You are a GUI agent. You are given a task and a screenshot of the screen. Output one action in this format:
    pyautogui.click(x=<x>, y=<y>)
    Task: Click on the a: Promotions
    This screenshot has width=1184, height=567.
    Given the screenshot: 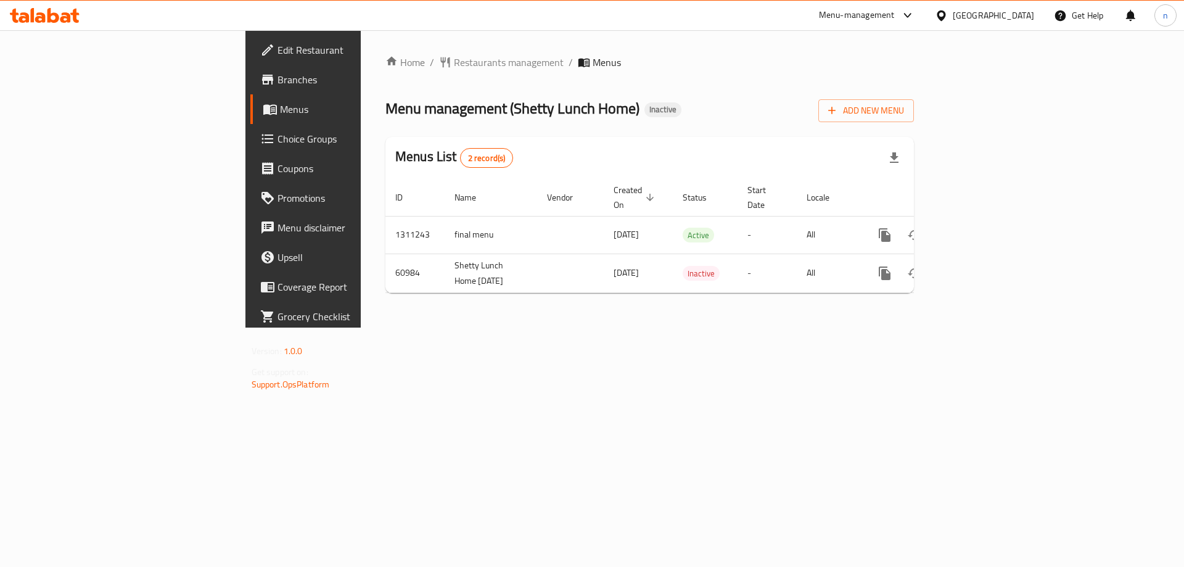 What is the action you would take?
    pyautogui.click(x=347, y=198)
    